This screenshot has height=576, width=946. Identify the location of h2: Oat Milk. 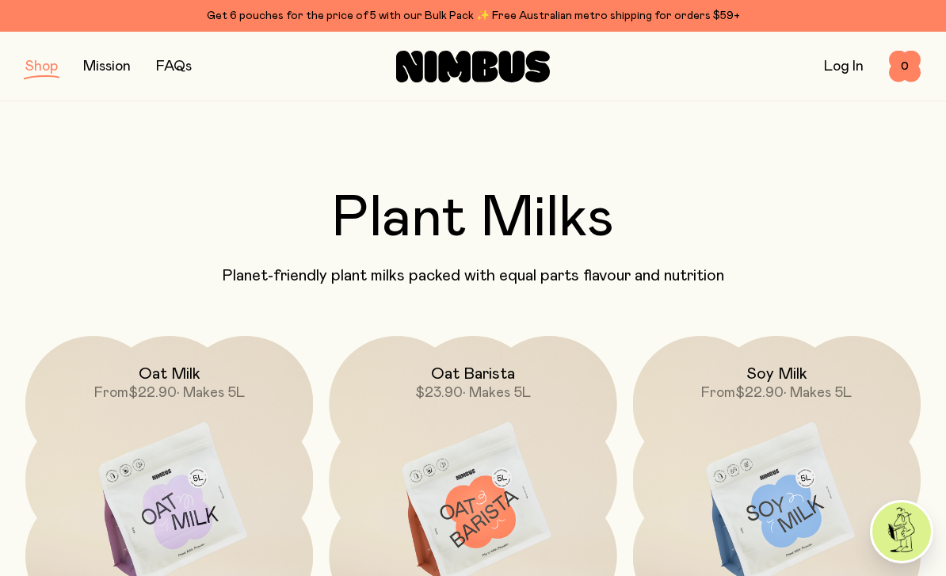
(170, 374).